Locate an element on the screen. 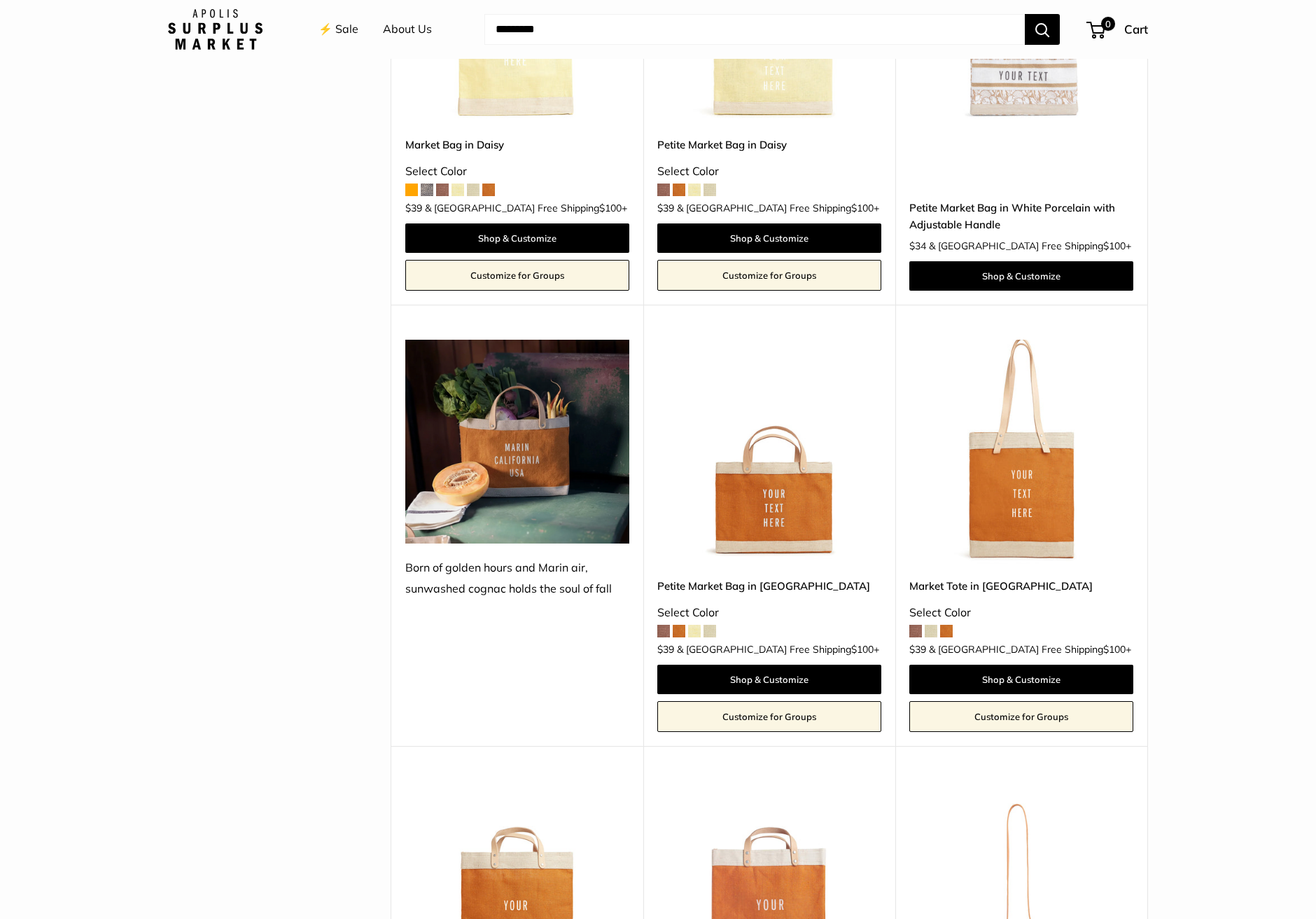 The width and height of the screenshot is (1316, 919). button: Search is located at coordinates (1042, 30).